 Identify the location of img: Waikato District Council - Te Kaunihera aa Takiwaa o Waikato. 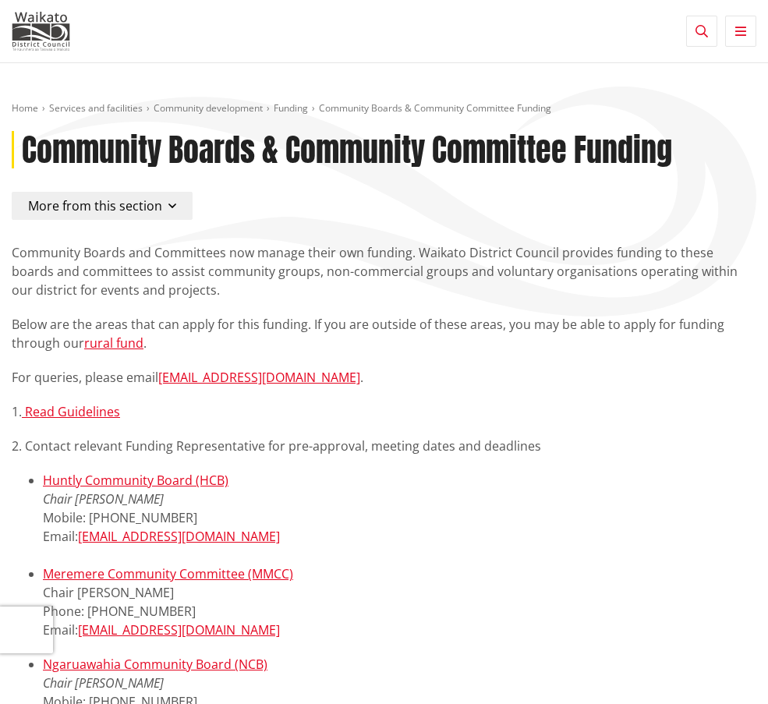
(41, 31).